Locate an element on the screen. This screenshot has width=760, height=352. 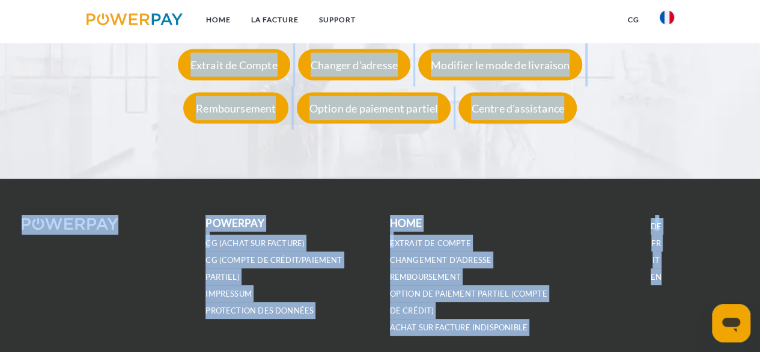
a: CG (Compte de crédit/paiement partiel) is located at coordinates (274, 268).